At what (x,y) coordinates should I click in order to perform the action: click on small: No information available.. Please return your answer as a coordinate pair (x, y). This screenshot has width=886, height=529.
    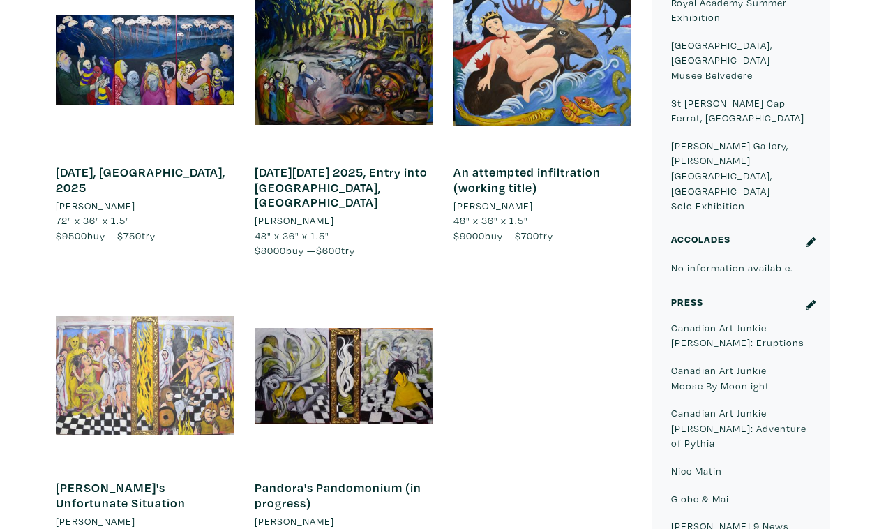
    Looking at the image, I should click on (732, 267).